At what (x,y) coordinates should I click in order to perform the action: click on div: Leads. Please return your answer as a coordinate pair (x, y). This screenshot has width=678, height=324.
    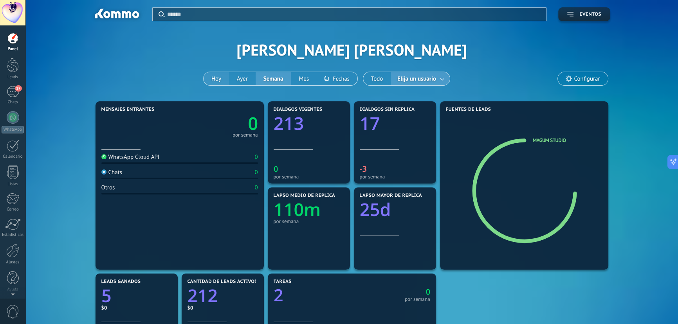
    Looking at the image, I should click on (13, 77).